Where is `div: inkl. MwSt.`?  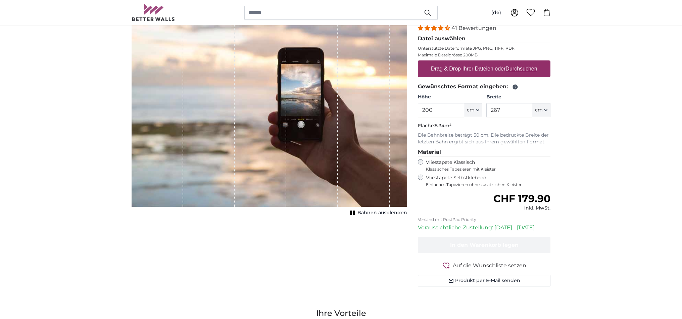
div: inkl. MwSt. is located at coordinates (522, 208).